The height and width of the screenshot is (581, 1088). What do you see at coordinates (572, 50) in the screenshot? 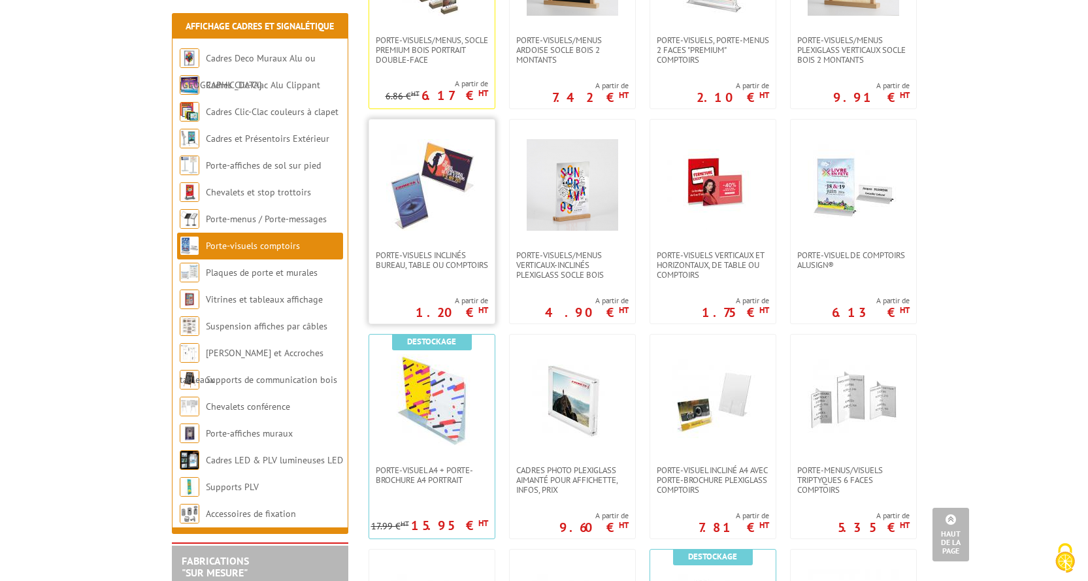
I see `a: Porte-Visuels/Menus ARDOISE Socle Bois 2 Montants` at bounding box center [572, 50].